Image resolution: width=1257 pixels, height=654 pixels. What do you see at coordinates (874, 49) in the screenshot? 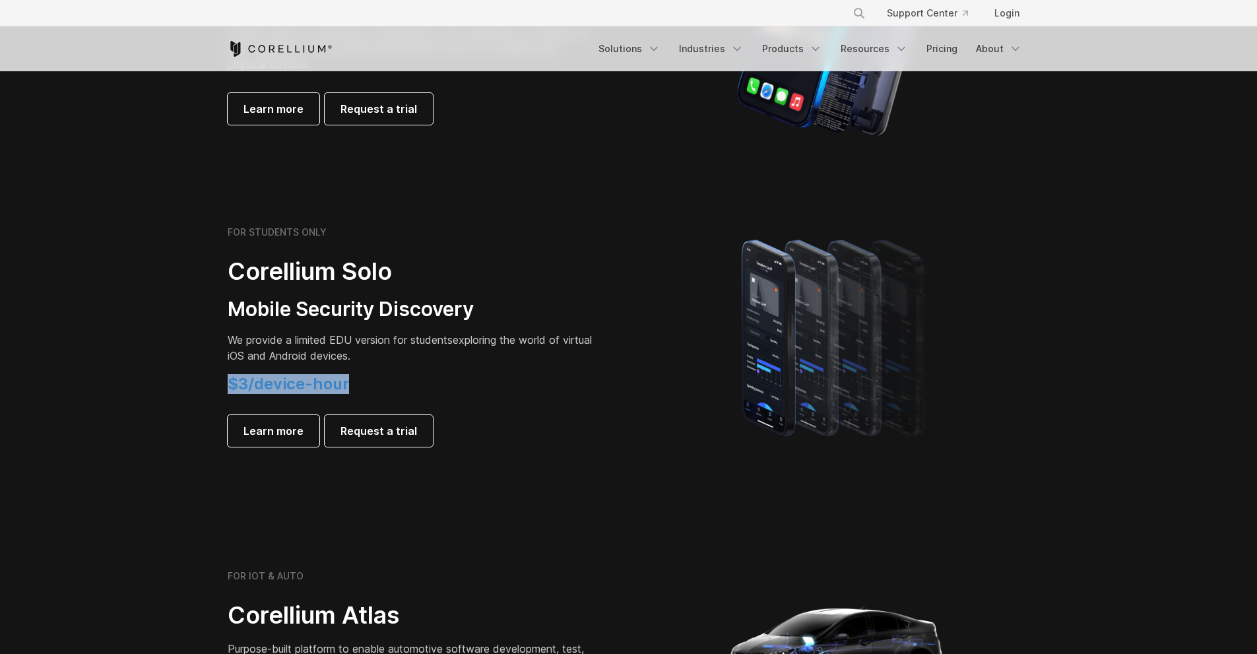
I see `a: Resources` at bounding box center [874, 49].